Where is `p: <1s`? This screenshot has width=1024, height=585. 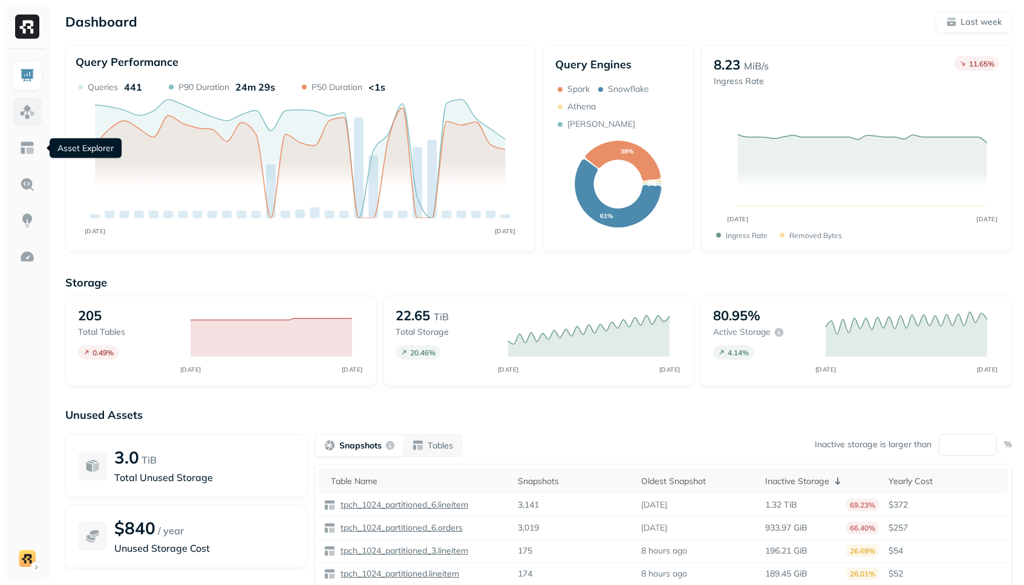 p: <1s is located at coordinates (377, 87).